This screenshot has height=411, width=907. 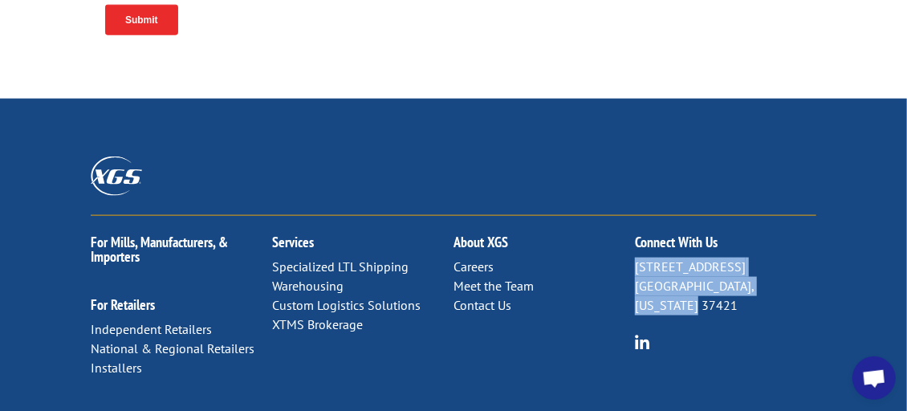 I want to click on a: XTMS Brokerage, so click(x=317, y=324).